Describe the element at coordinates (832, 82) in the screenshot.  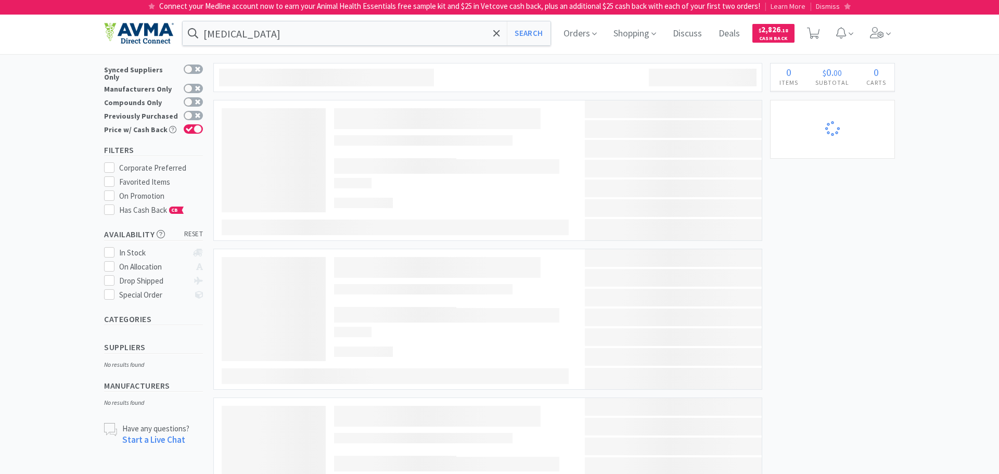
I see `h4: Subtotal` at that location.